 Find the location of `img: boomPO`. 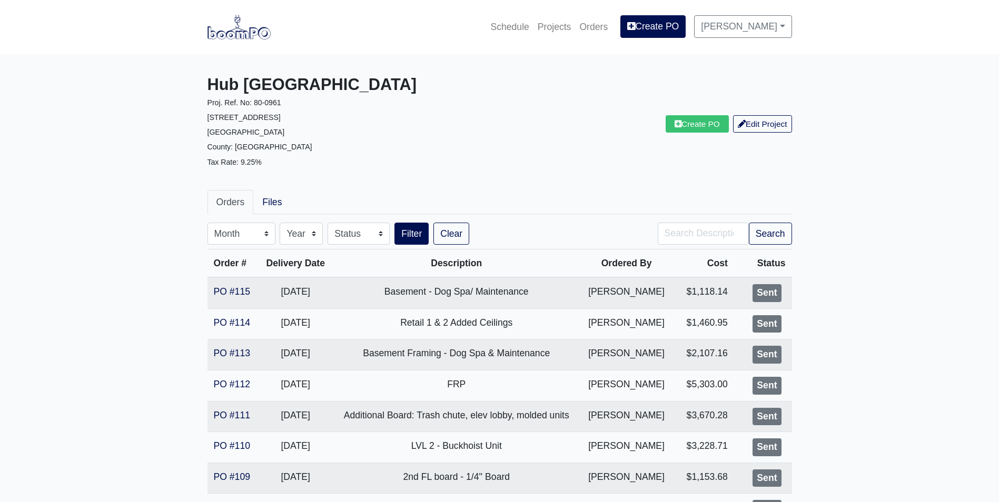

img: boomPO is located at coordinates (239, 27).